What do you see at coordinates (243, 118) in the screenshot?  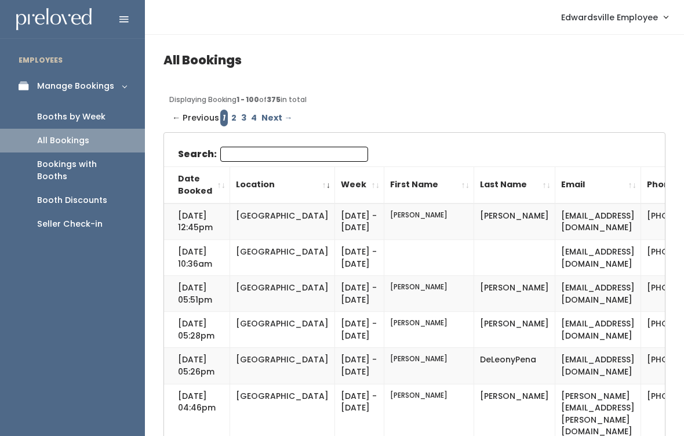 I see `a: Page 3` at bounding box center [243, 118].